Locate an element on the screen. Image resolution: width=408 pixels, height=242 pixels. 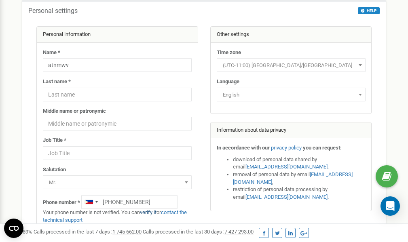
label: Job Title * is located at coordinates (55, 140).